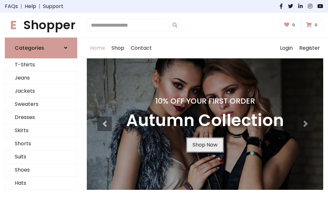  What do you see at coordinates (141, 48) in the screenshot?
I see `a: Contact` at bounding box center [141, 48].